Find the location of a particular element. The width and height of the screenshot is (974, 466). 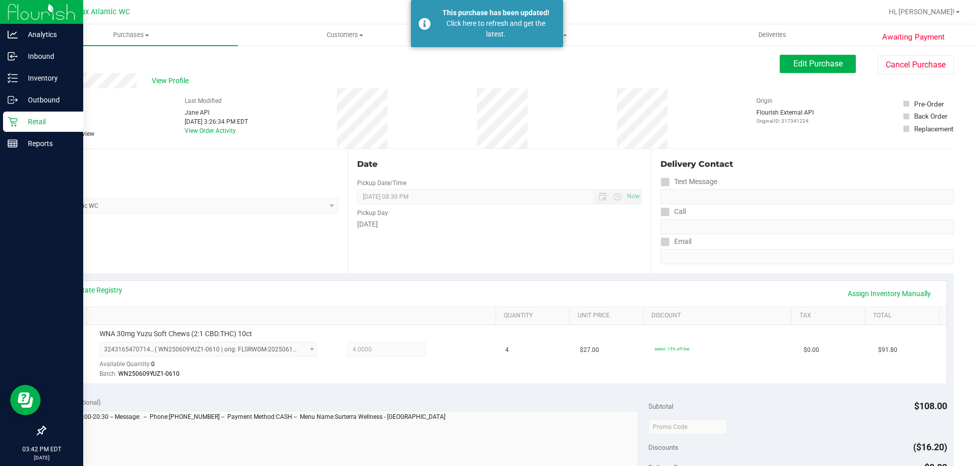

span: Jax Atlantic WC is located at coordinates (103, 12).